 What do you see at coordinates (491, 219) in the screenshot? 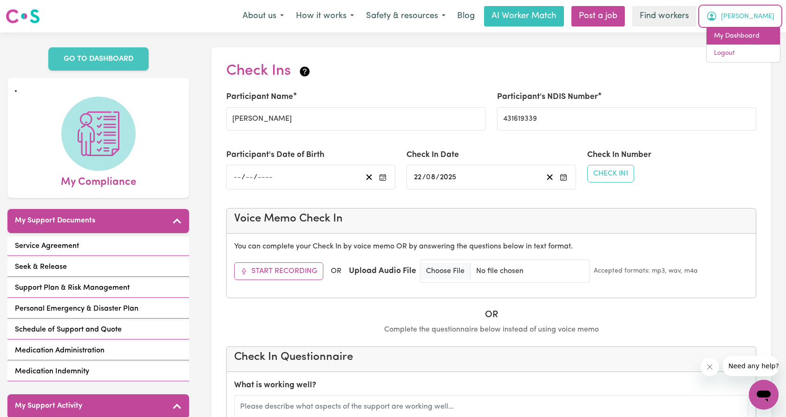
I see `h4: Voice Memo Check In` at bounding box center [491, 219].